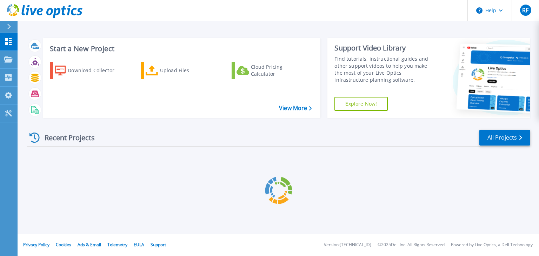 This screenshot has width=539, height=256. Describe the element at coordinates (181, 49) in the screenshot. I see `h3: Start a New Project` at that location.